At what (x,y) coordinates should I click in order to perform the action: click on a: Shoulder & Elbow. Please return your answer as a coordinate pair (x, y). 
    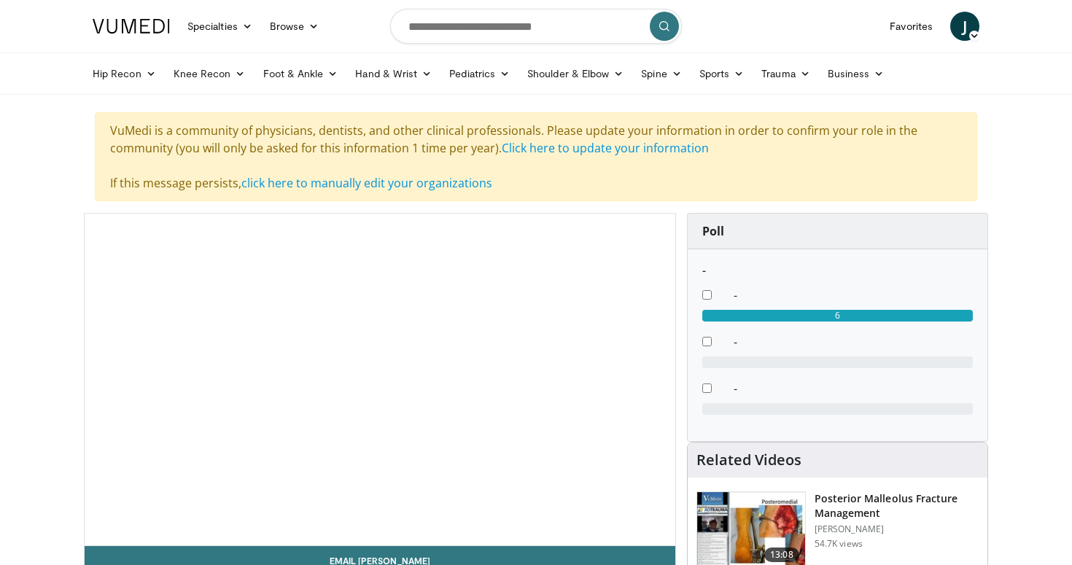
    Looking at the image, I should click on (576, 74).